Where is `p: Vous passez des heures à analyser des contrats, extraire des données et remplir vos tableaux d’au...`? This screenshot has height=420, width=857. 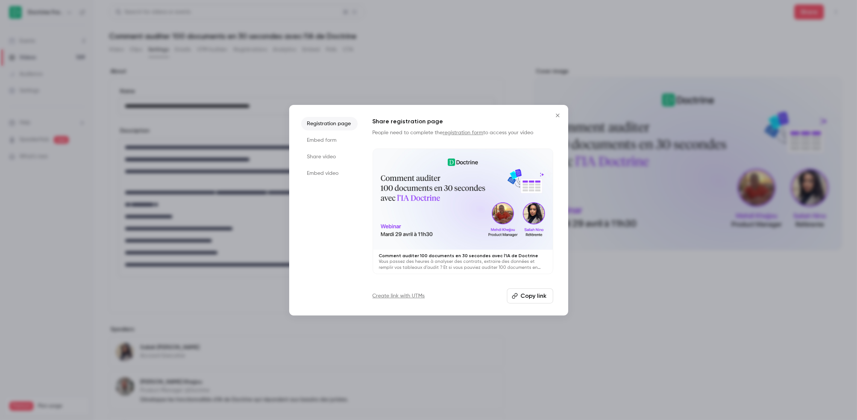
p: Vous passez des heures à analyser des contrats, extraire des données et remplir vos tableaux d’au... is located at coordinates (463, 265).